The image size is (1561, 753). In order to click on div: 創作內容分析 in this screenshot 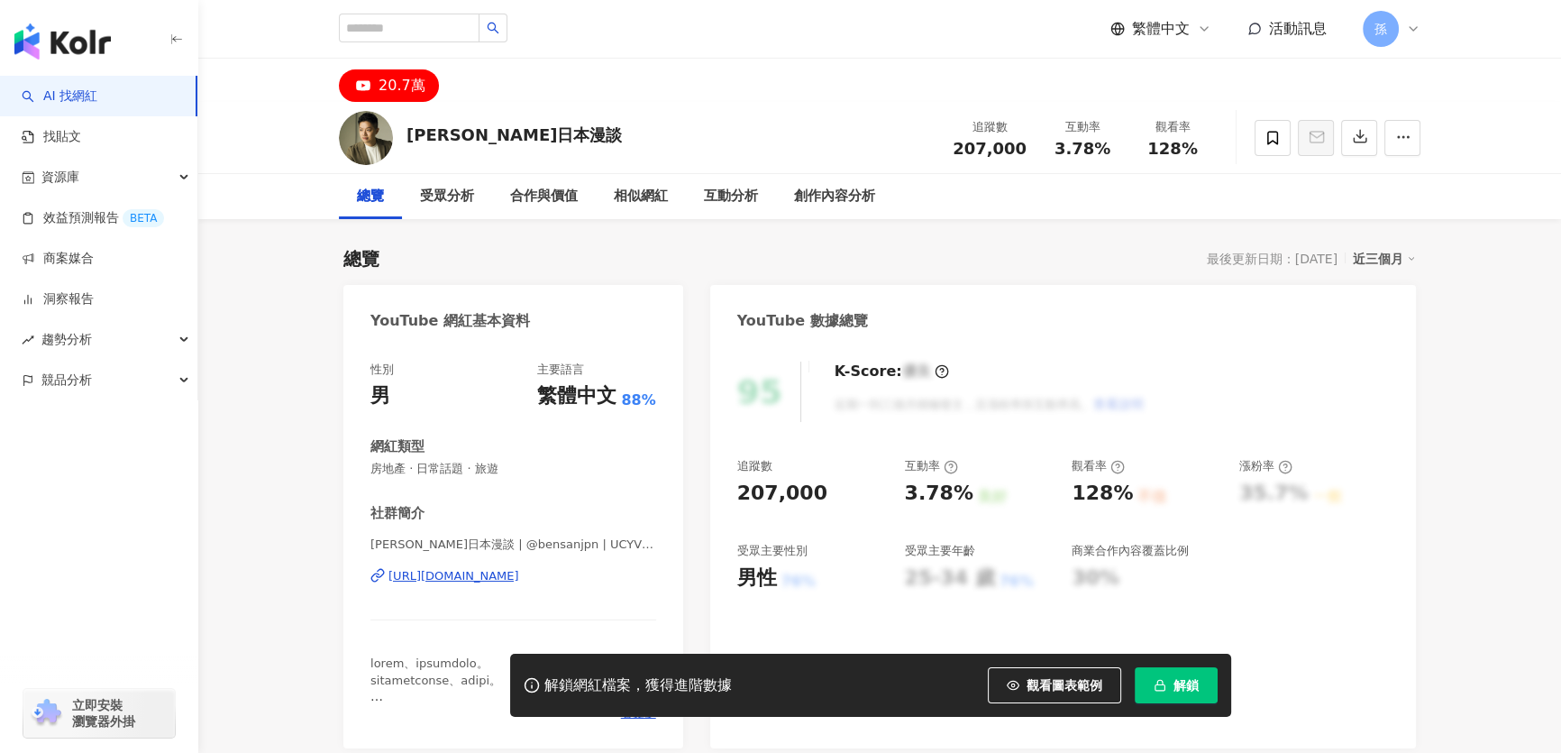, I will do `click(835, 196)`.